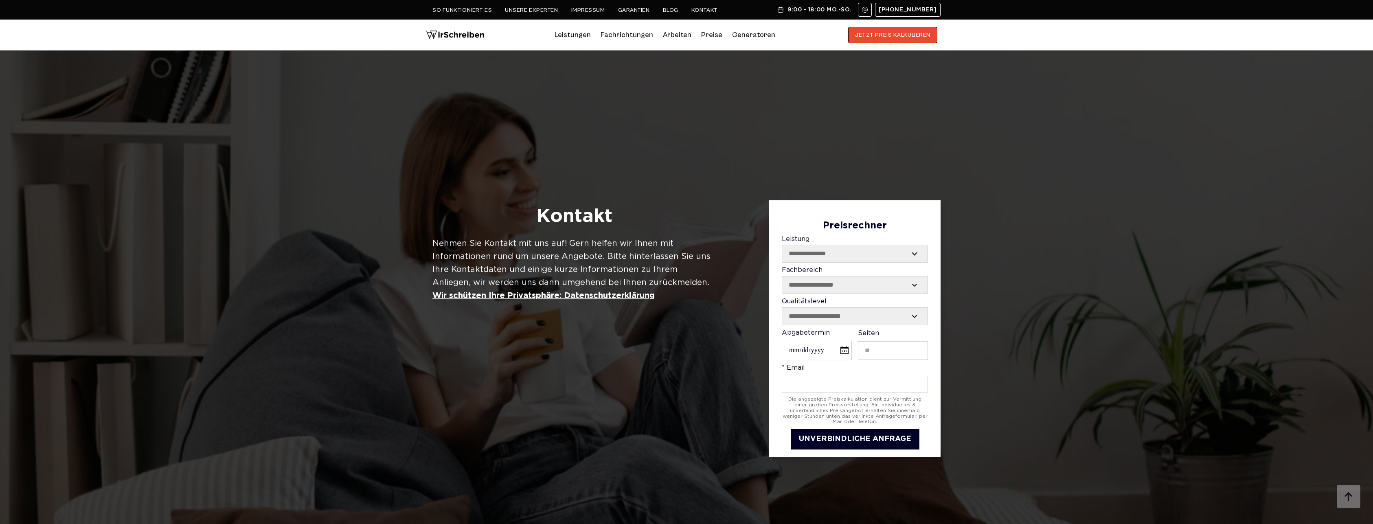 This screenshot has height=524, width=1373. I want to click on img: logo wirschreiben, so click(455, 35).